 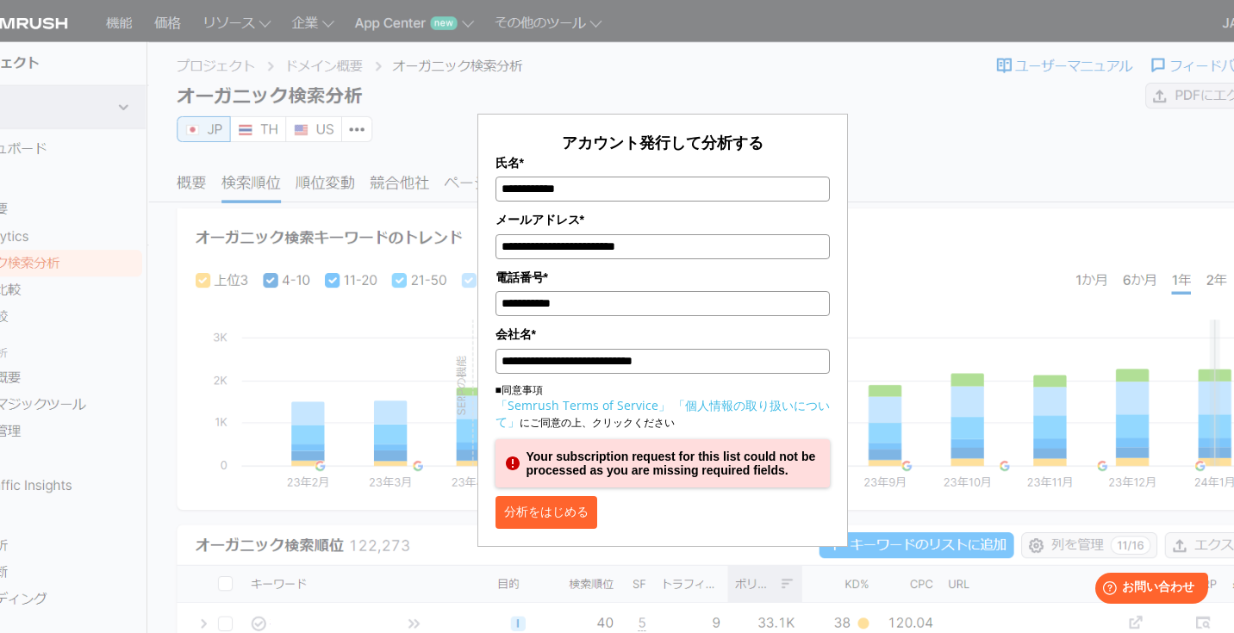 What do you see at coordinates (663, 142) in the screenshot?
I see `span: アカウント発行して分析する` at bounding box center [663, 142].